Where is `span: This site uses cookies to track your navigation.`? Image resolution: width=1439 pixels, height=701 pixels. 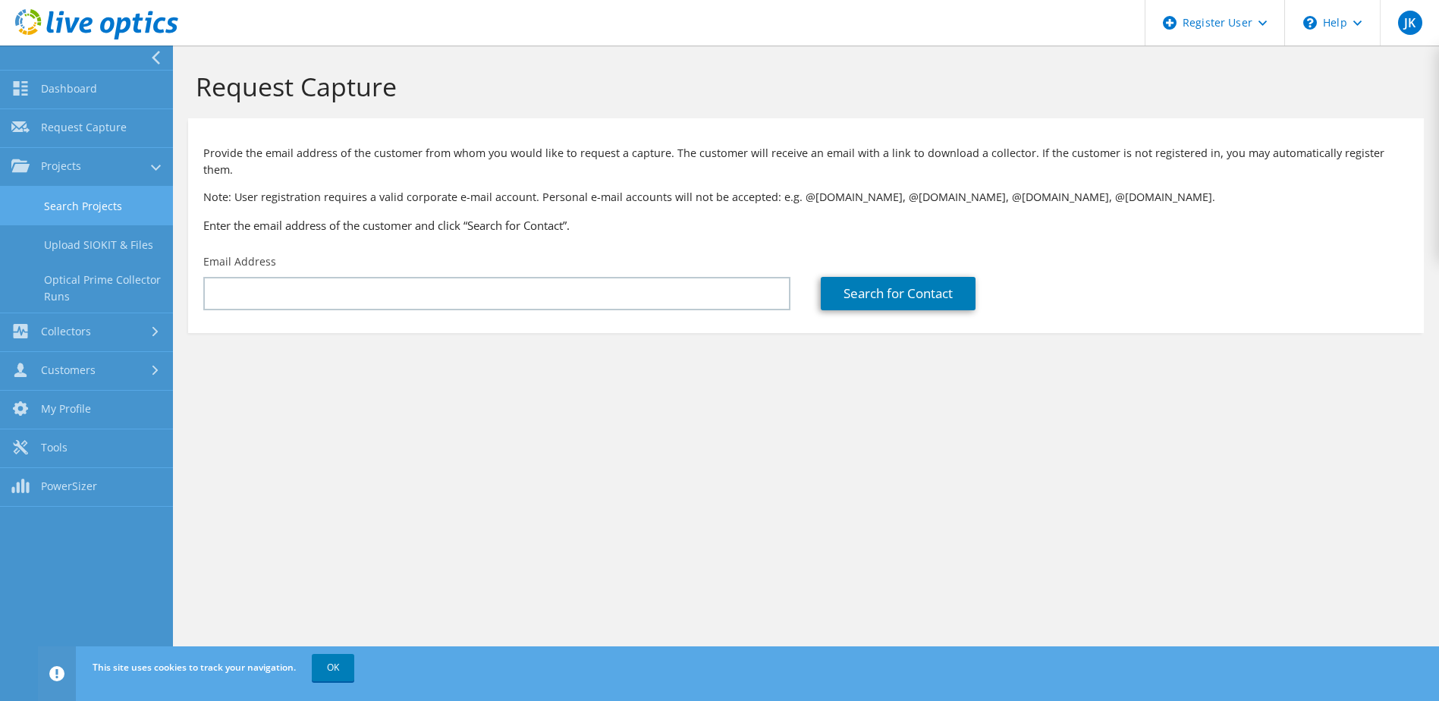
span: This site uses cookies to track your navigation. is located at coordinates (194, 667).